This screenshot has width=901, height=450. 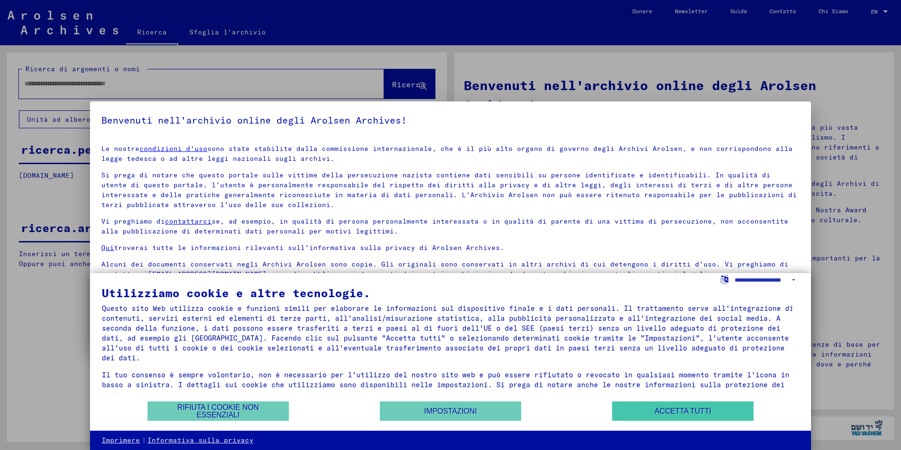 What do you see at coordinates (450, 120) in the screenshot?
I see `h5: Benvenuti nell'archivio online degli Arolsen Archives!` at bounding box center [450, 120].